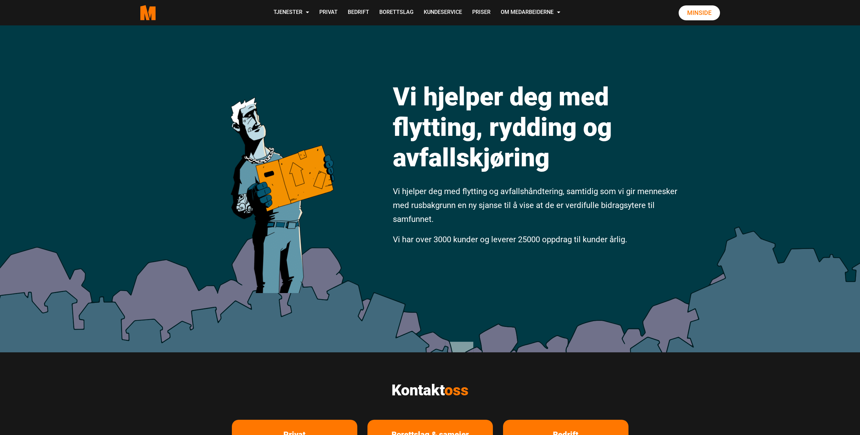 This screenshot has width=860, height=435. What do you see at coordinates (536, 127) in the screenshot?
I see `h1: Vi hjelper deg med flytting, rydding og avfallskjøring` at bounding box center [536, 127].